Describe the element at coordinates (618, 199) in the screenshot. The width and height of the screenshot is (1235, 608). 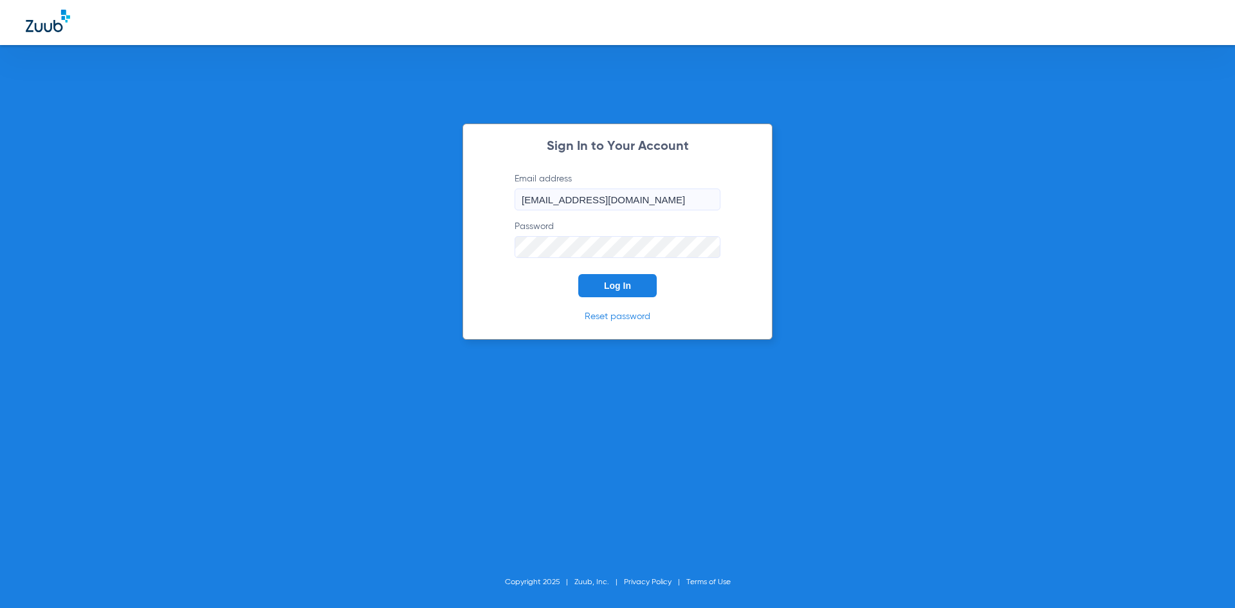
I see `input: Email address` at that location.